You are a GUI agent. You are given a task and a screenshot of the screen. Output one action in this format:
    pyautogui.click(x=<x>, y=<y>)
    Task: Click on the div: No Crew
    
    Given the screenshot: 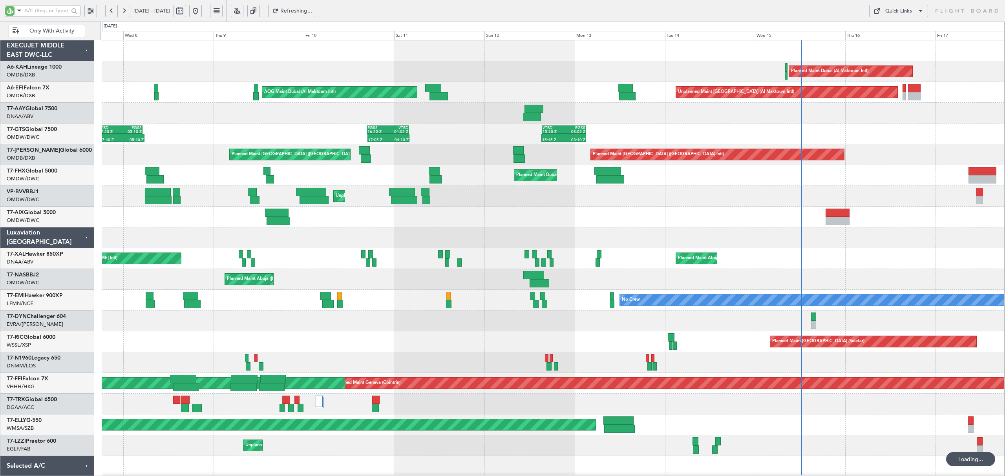 What is the action you would take?
    pyautogui.click(x=631, y=300)
    